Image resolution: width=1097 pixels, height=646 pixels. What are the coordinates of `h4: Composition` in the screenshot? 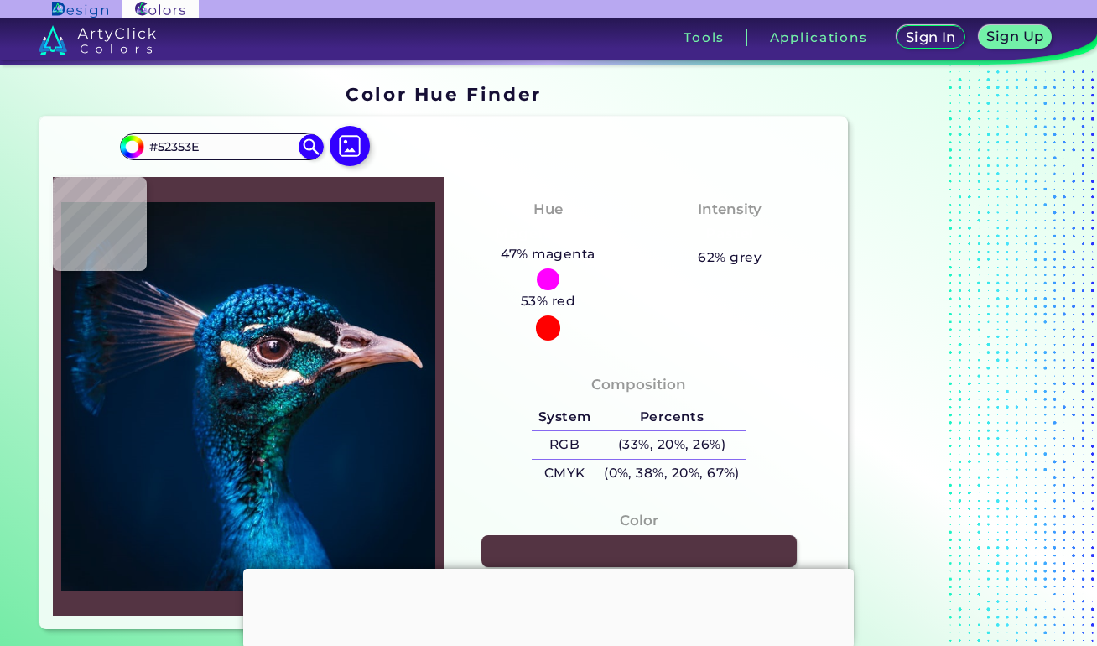 It's located at (638, 384).